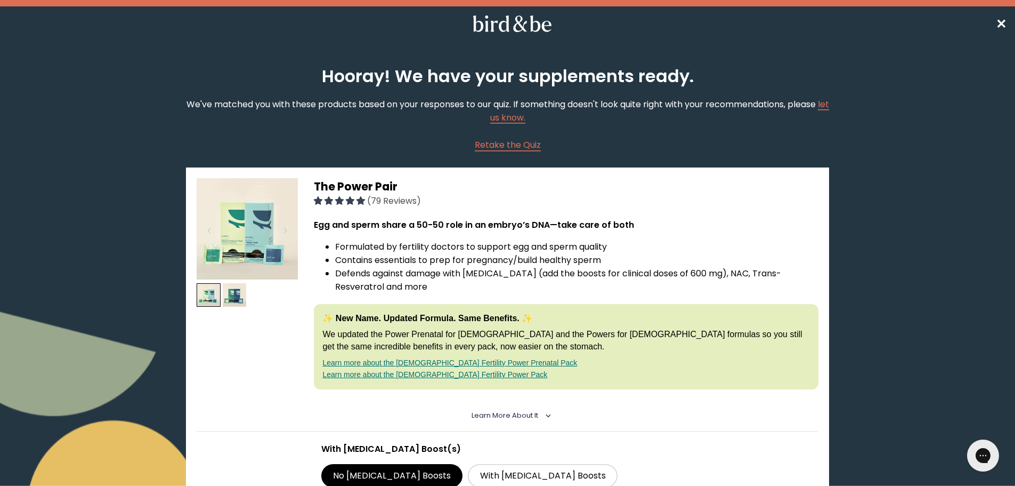  I want to click on p: We've matched you with these products based on your responses to our quiz. If something doesn't l..., so click(507, 111).